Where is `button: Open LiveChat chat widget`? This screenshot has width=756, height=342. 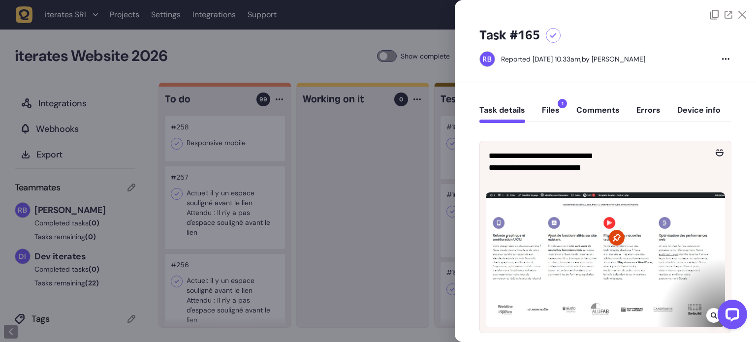 button: Open LiveChat chat widget is located at coordinates (23, 19).